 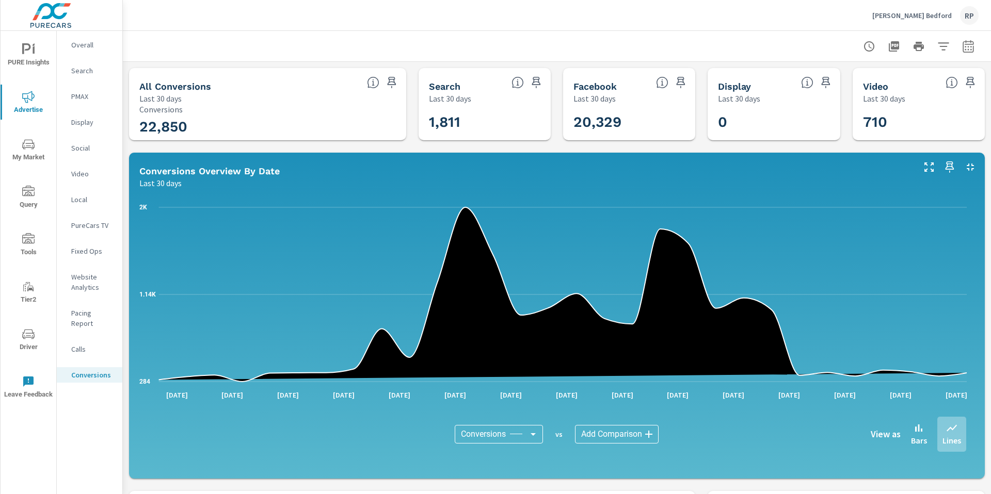 I want to click on p: Overall, so click(x=92, y=45).